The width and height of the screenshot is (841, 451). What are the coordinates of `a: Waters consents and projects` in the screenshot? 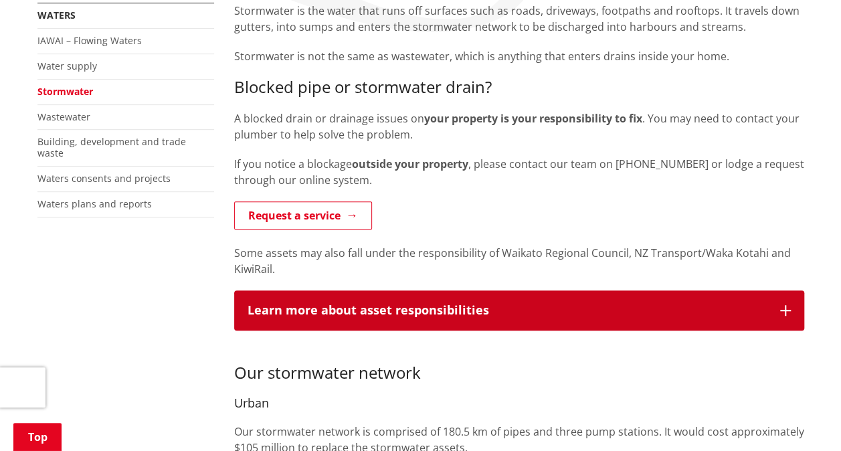 It's located at (104, 178).